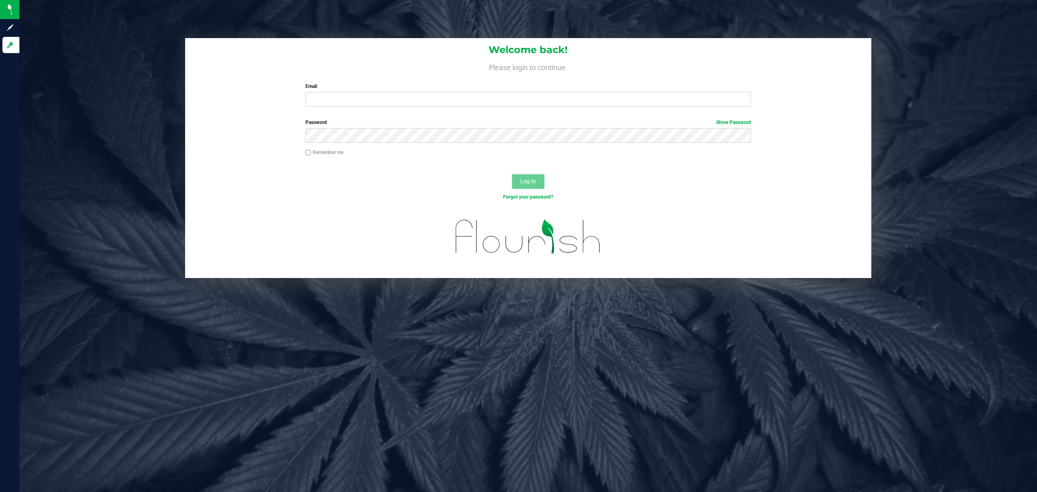 The height and width of the screenshot is (492, 1037). What do you see at coordinates (10, 28) in the screenshot?
I see `inline-svg: Sign up` at bounding box center [10, 28].